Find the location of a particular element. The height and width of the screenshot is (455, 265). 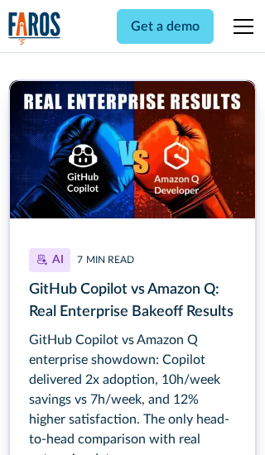

div: menu is located at coordinates (240, 26).